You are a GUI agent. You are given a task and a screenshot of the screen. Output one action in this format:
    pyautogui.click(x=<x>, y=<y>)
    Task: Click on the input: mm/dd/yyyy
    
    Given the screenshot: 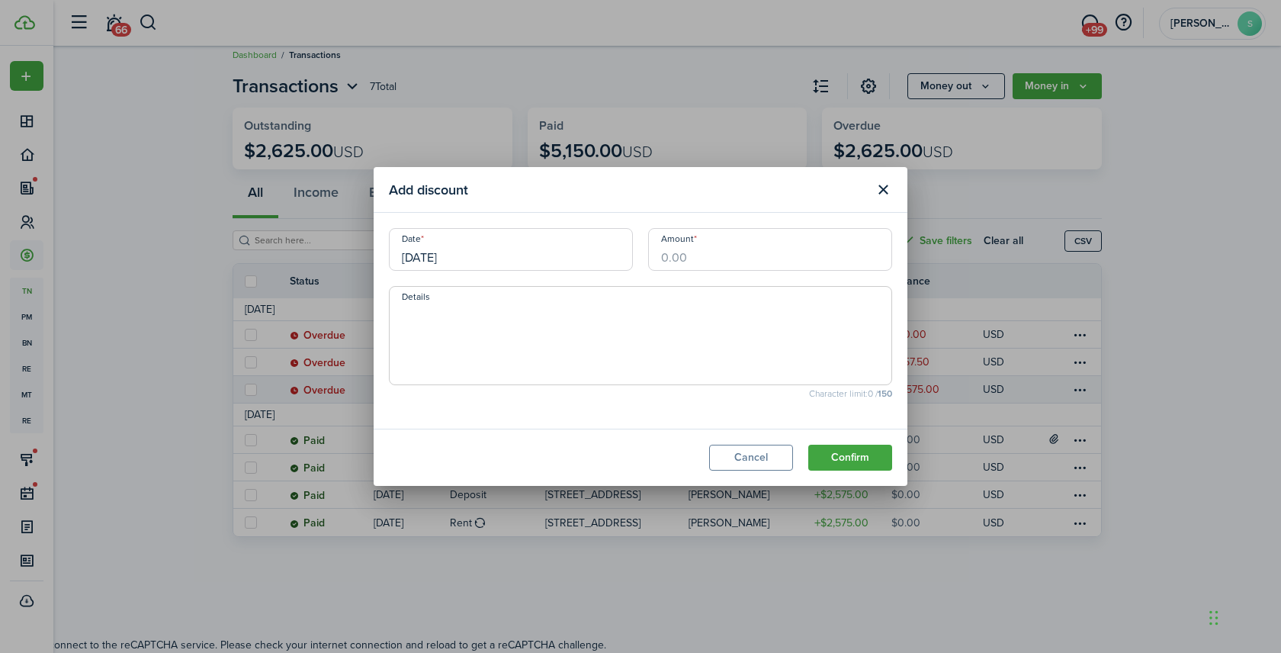 What is the action you would take?
    pyautogui.click(x=511, y=249)
    